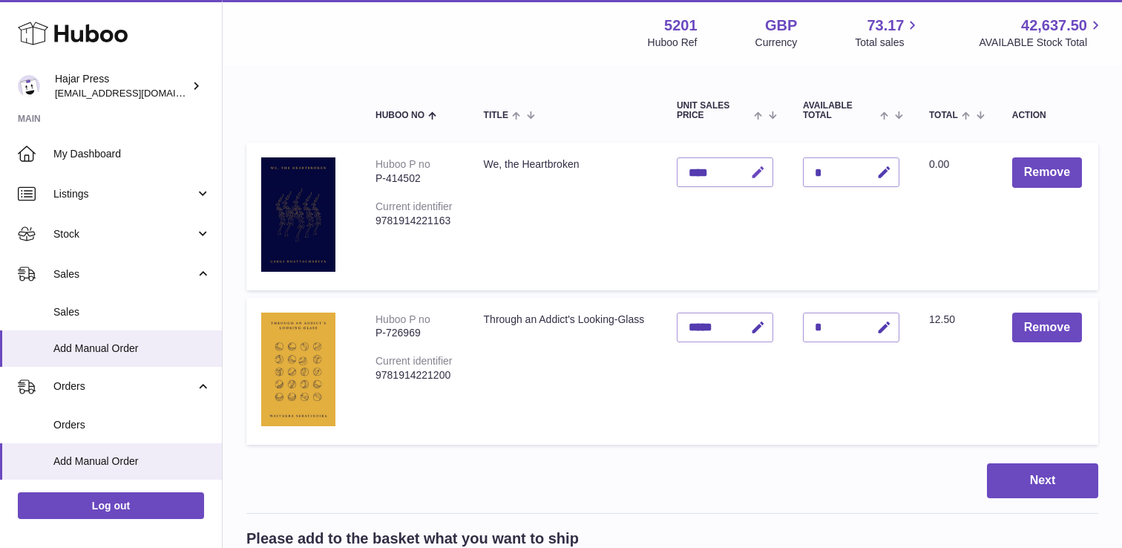  What do you see at coordinates (496, 115) in the screenshot?
I see `span: Title` at bounding box center [496, 115].